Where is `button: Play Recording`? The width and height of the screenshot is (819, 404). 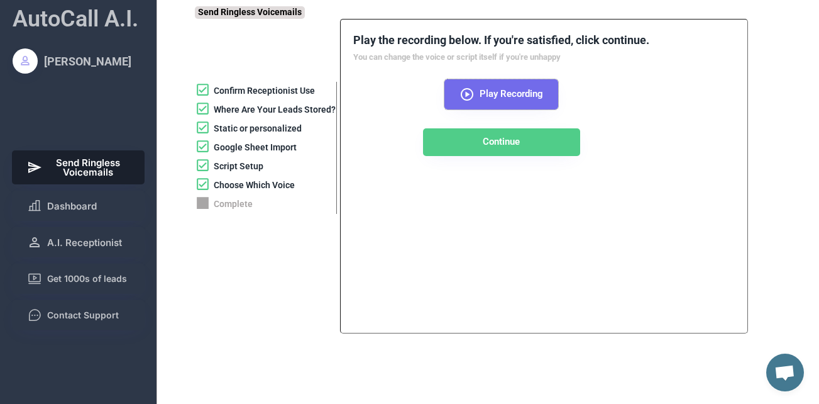
button: Play Recording is located at coordinates (501, 94).